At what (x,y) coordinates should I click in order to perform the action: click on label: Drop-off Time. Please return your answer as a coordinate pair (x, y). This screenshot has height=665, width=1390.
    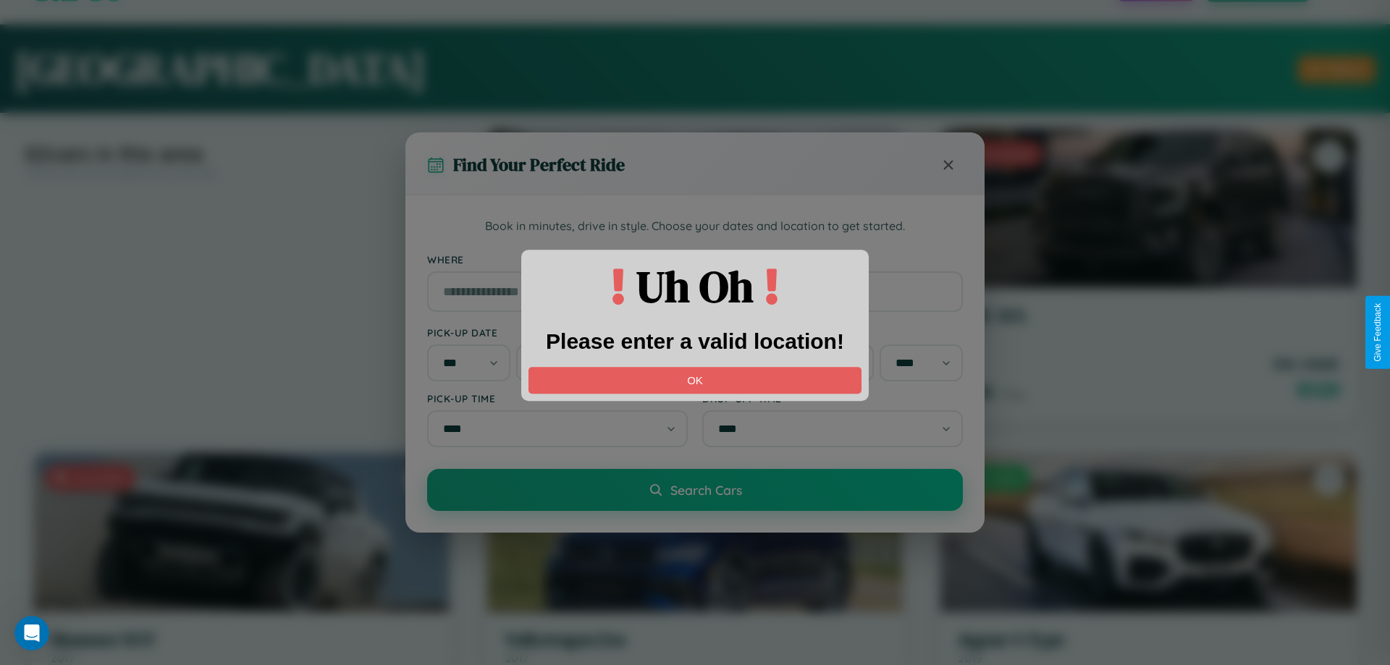
    Looking at the image, I should click on (832, 398).